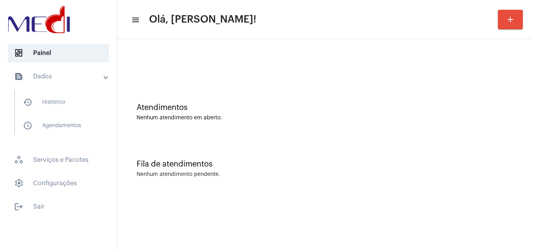 This screenshot has height=250, width=533. Describe the element at coordinates (58, 207) in the screenshot. I see `span: Sair` at that location.